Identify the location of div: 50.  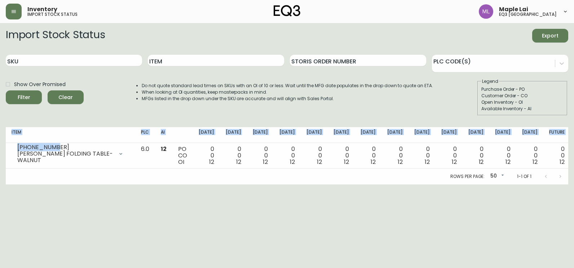
(497, 176).